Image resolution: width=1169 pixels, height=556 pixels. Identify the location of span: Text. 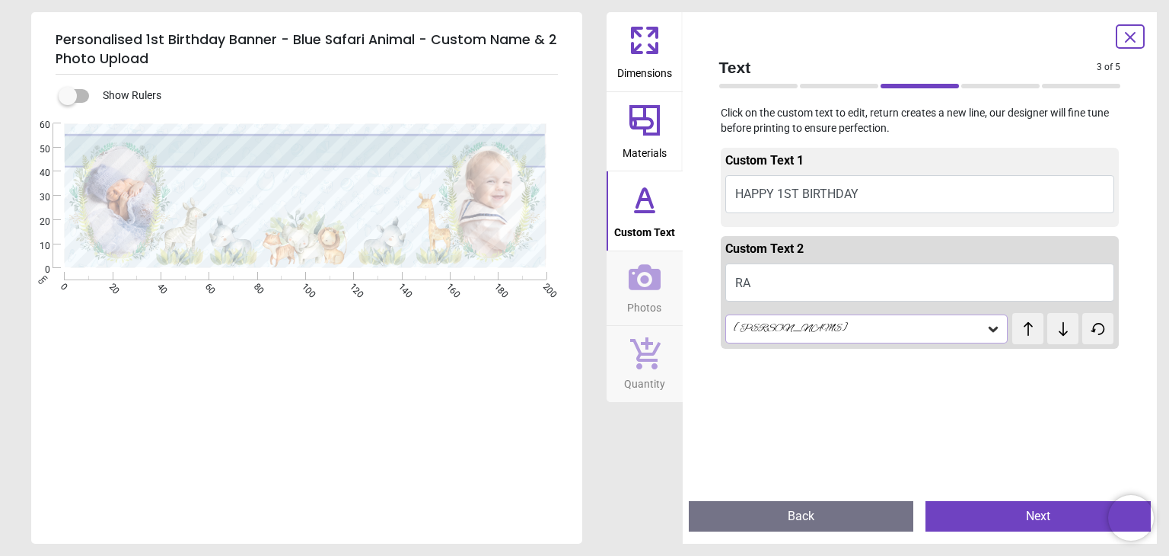
(908, 67).